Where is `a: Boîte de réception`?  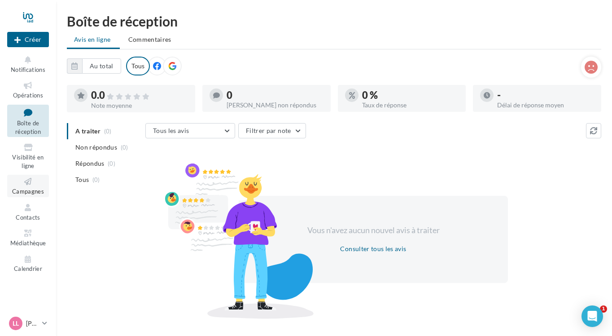
a: Boîte de réception is located at coordinates (28, 121).